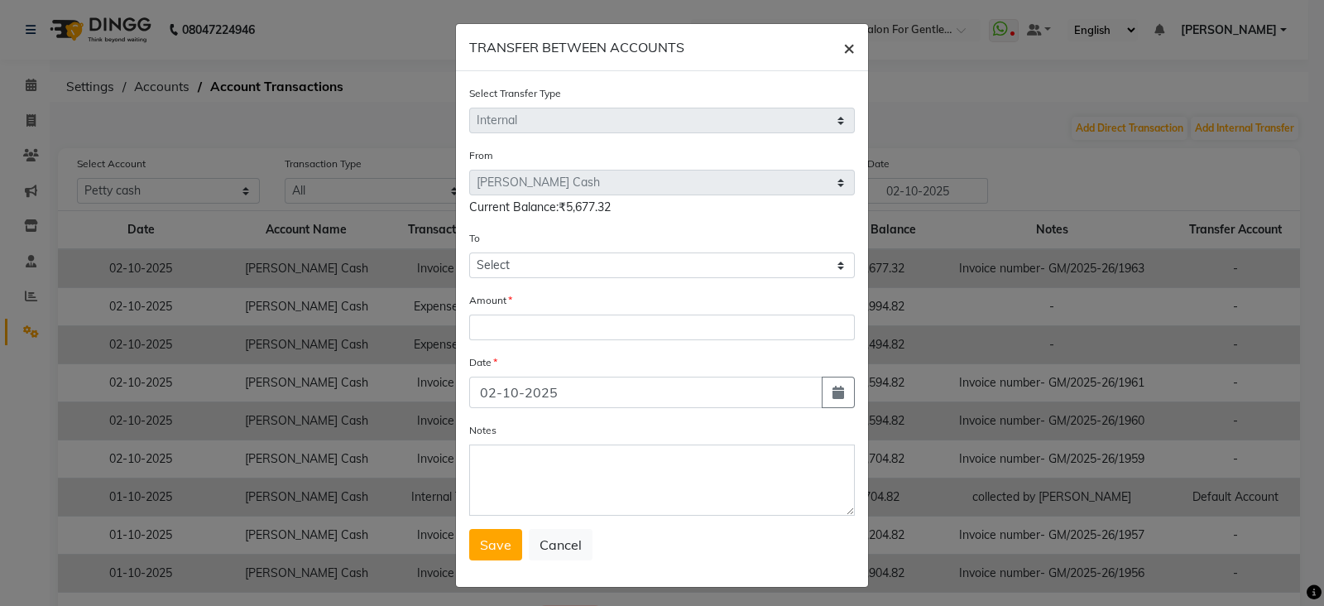  Describe the element at coordinates (560, 544) in the screenshot. I see `button: Cancel` at that location.